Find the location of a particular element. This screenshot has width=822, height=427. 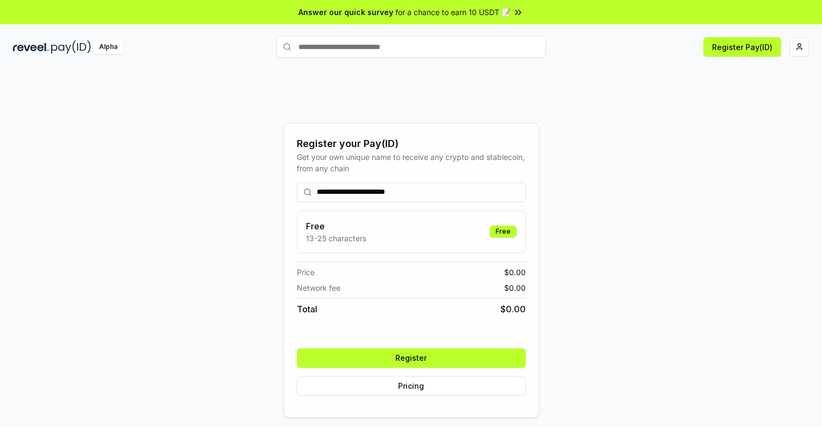

span: for a chance to earn 10 USDT 📝 is located at coordinates (453, 12).